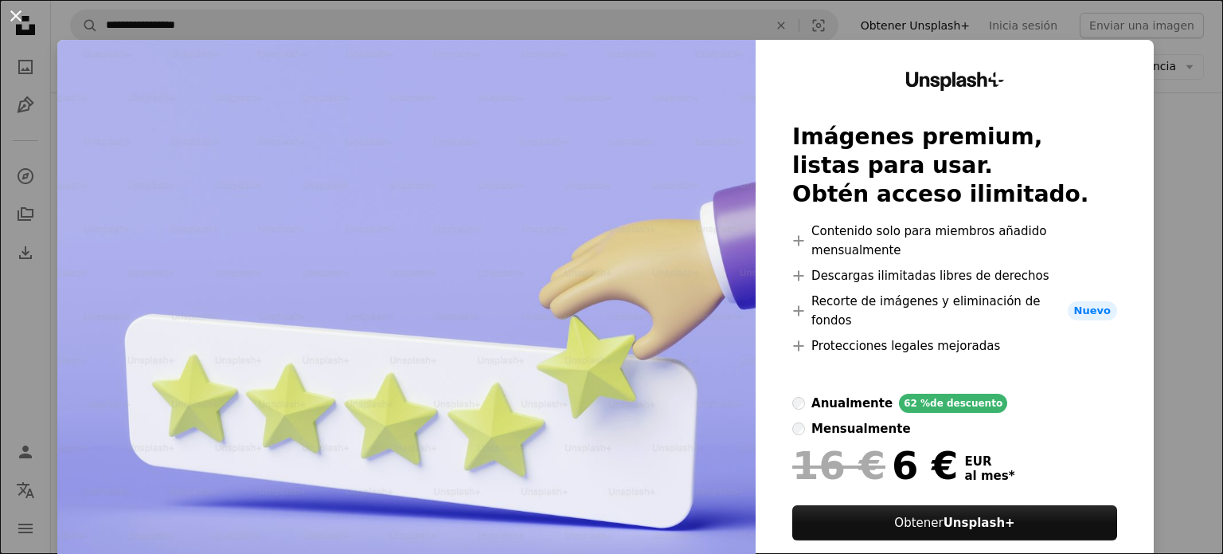 The width and height of the screenshot is (1223, 554). Describe the element at coordinates (875, 465) in the screenshot. I see `div: 6 €` at that location.